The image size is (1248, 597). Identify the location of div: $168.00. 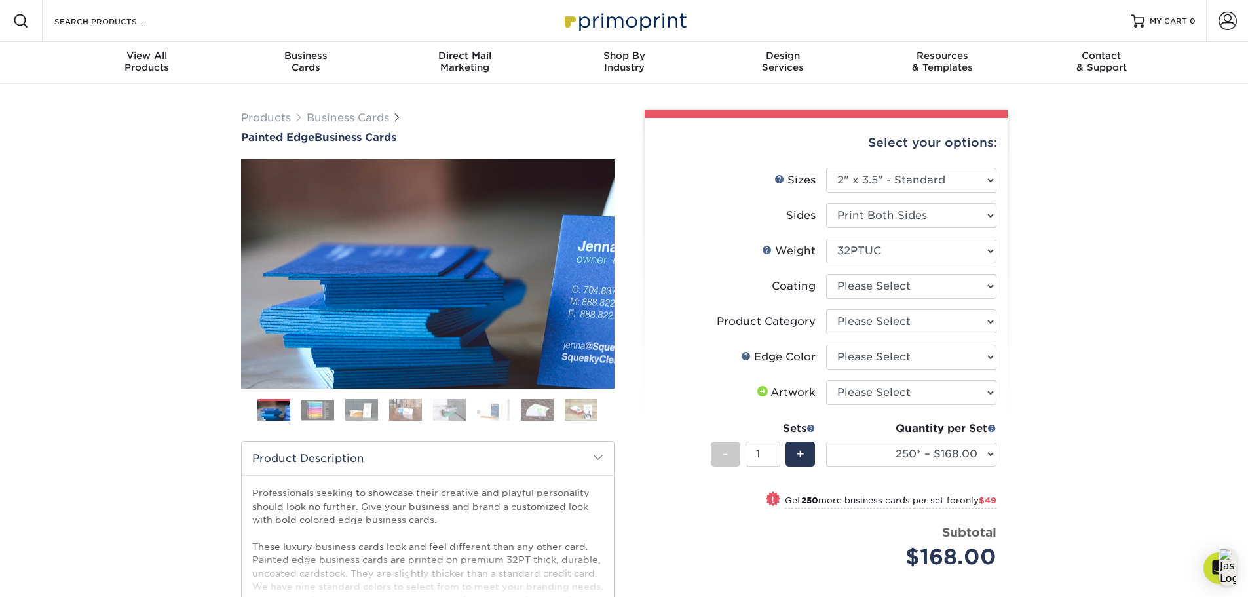
(916, 557).